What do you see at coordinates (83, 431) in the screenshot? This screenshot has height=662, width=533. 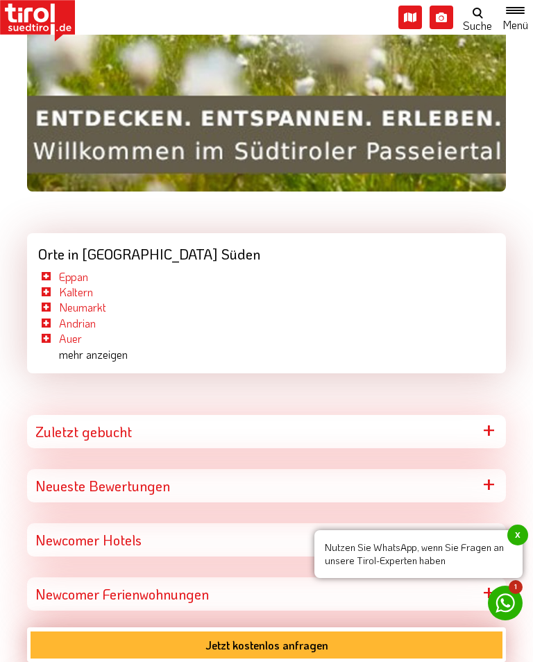 I see `strong: Zuletzt gebucht` at bounding box center [83, 431].